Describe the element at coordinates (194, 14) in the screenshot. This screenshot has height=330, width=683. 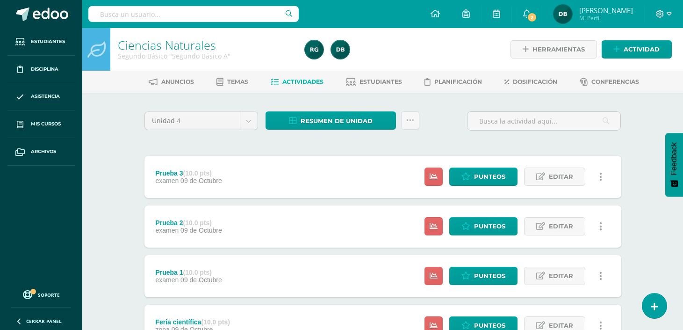
I see `input: Busca un usuario...` at that location.